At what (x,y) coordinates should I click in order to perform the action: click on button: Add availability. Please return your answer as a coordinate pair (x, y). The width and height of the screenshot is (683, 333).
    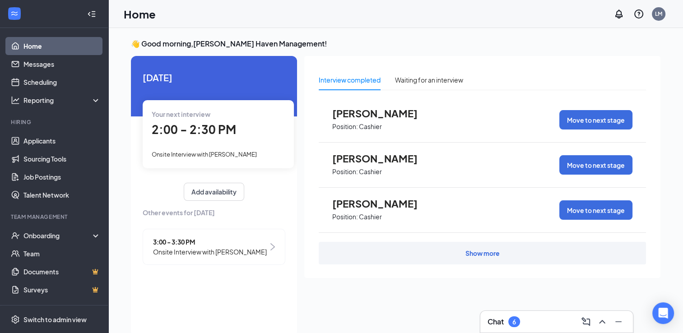
    Looking at the image, I should click on (214, 192).